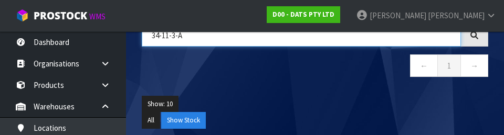 Image resolution: width=504 pixels, height=135 pixels. I want to click on input: Search inventories, so click(301, 35).